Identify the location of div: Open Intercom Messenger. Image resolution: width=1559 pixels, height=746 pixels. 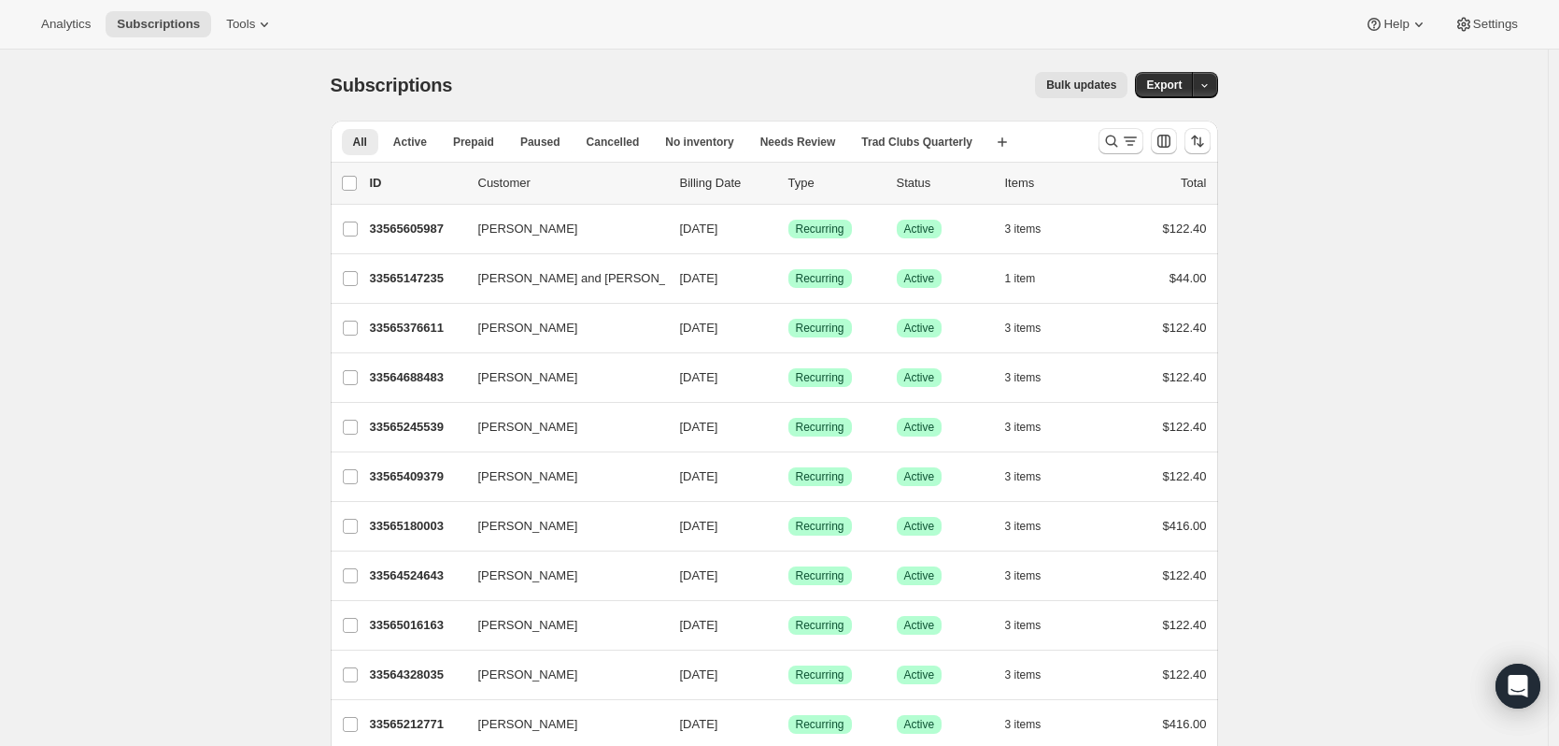
(1518, 686).